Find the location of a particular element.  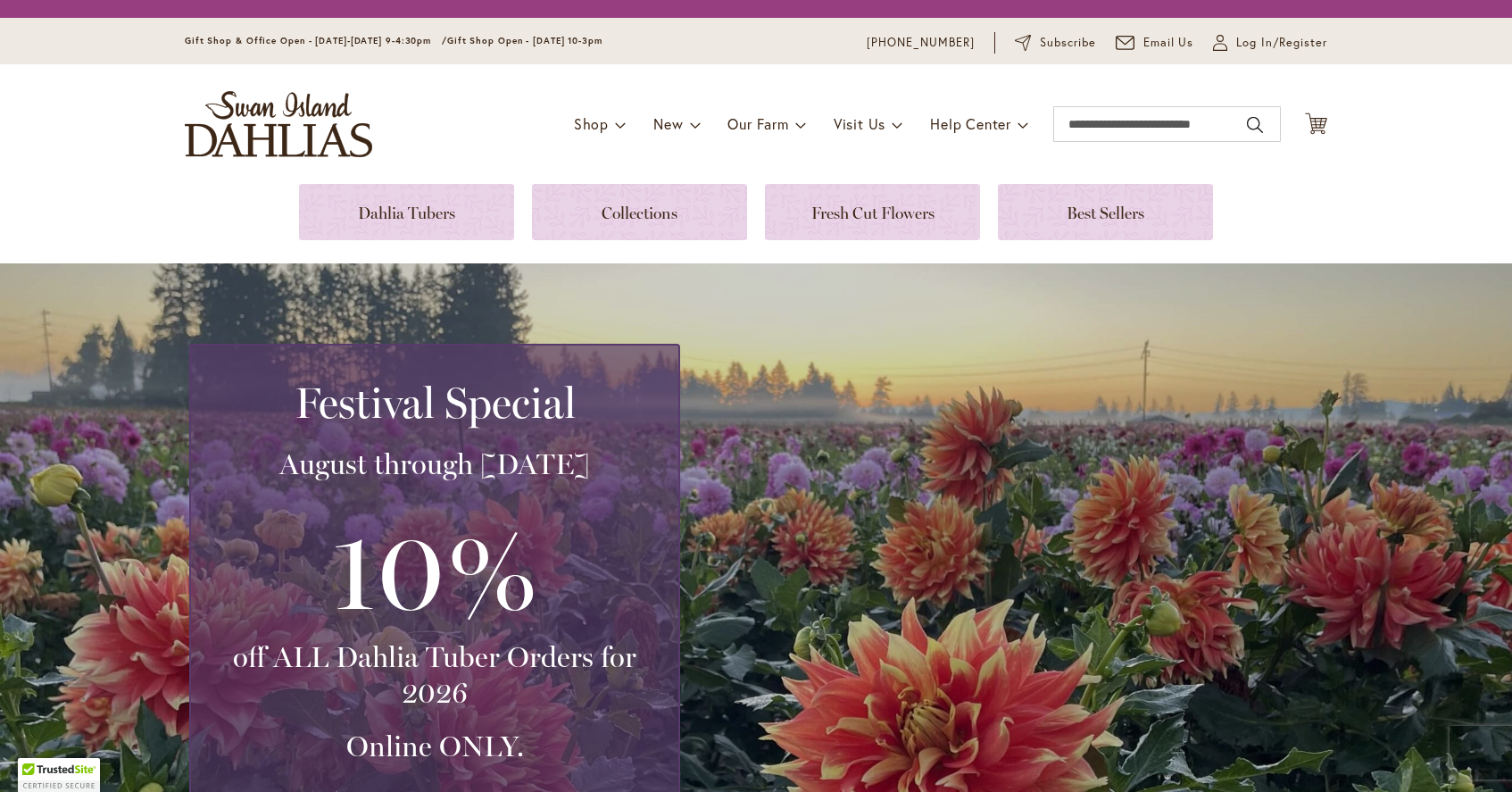

h3: 10% is located at coordinates (434, 569).